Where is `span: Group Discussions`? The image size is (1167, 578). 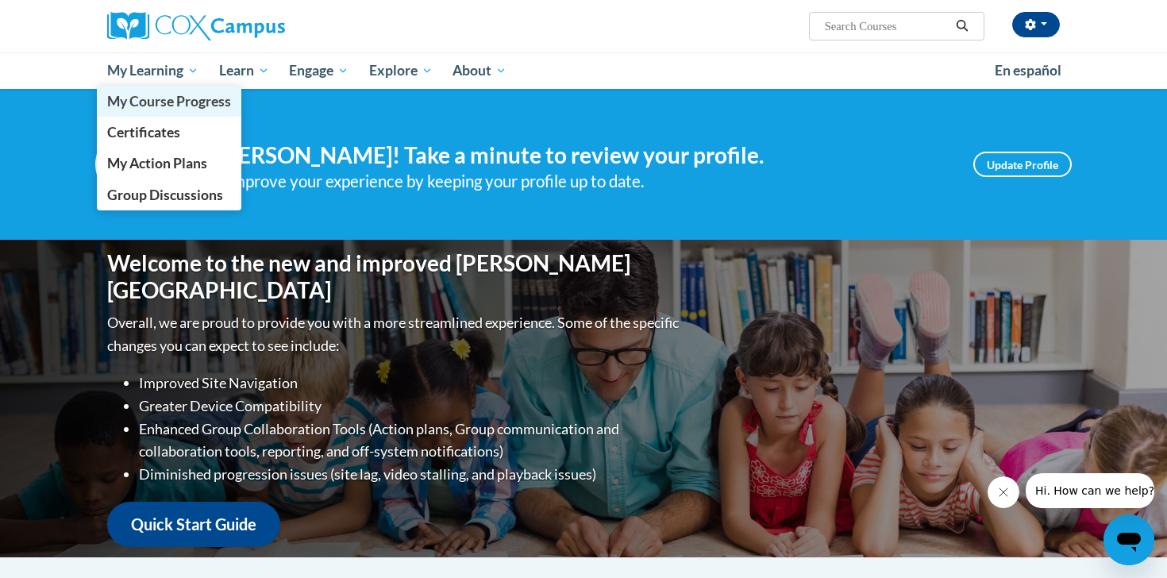
span: Group Discussions is located at coordinates (165, 195).